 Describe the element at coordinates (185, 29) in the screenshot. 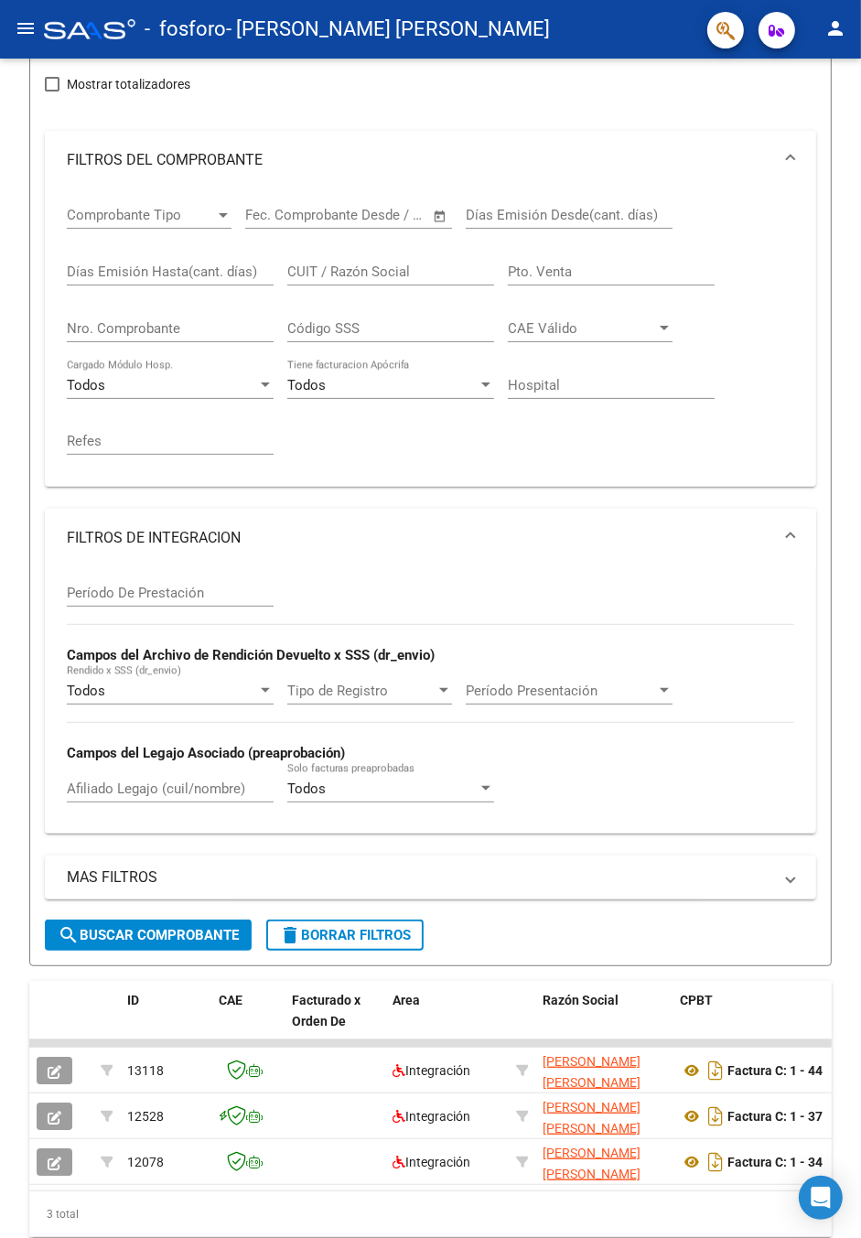

I see `span: - fosforo` at that location.